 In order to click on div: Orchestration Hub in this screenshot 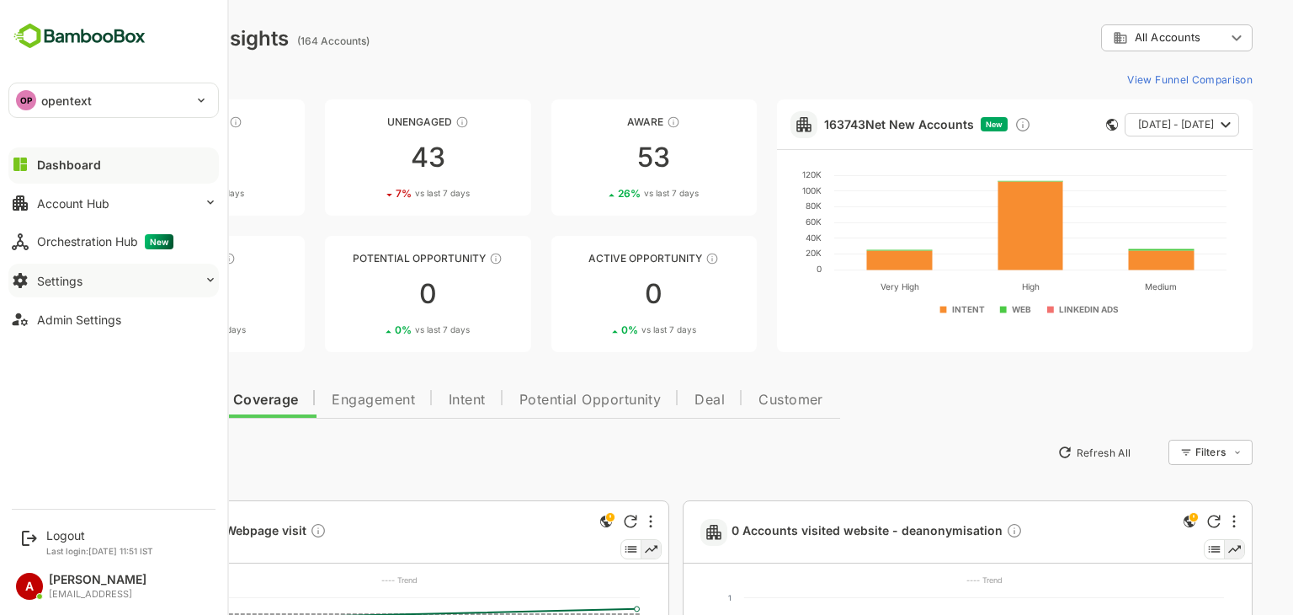, I will do `click(105, 242)`.